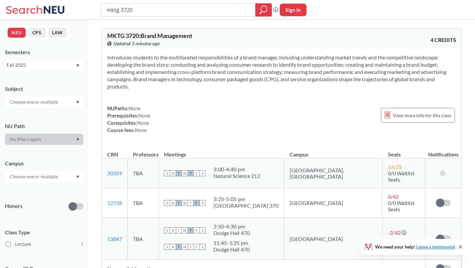 Image resolution: width=475 pixels, height=268 pixels. I want to click on div: 2:50 - 4:30 pm, so click(232, 227).